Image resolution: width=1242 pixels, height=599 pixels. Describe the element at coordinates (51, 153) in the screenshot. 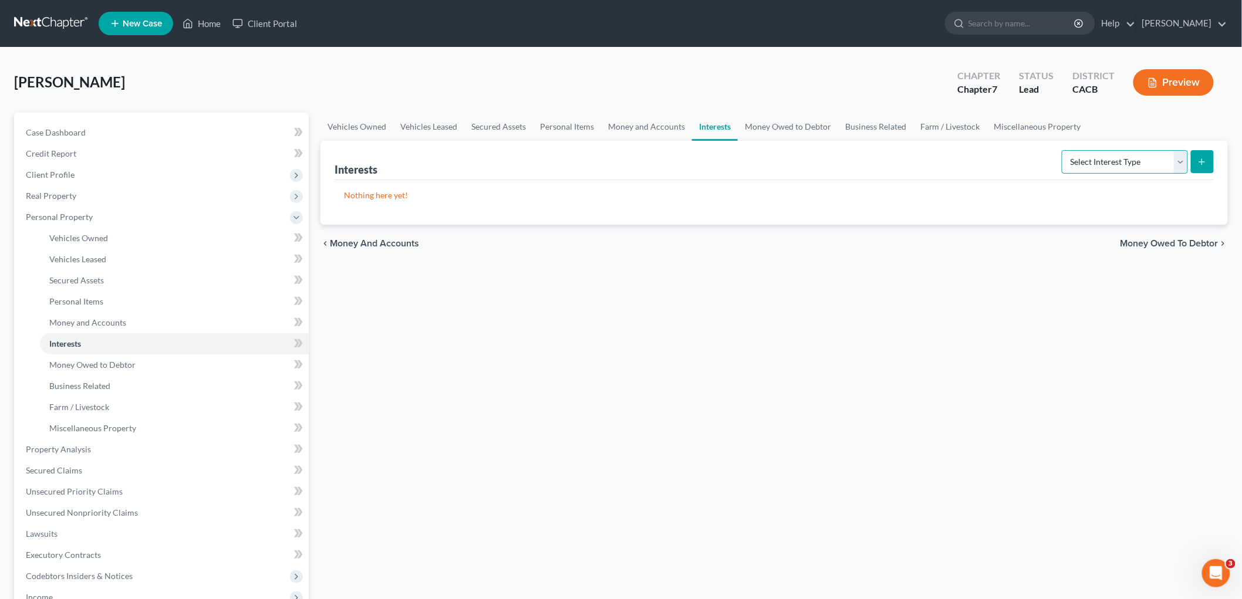

I see `span: Credit Report` at that location.